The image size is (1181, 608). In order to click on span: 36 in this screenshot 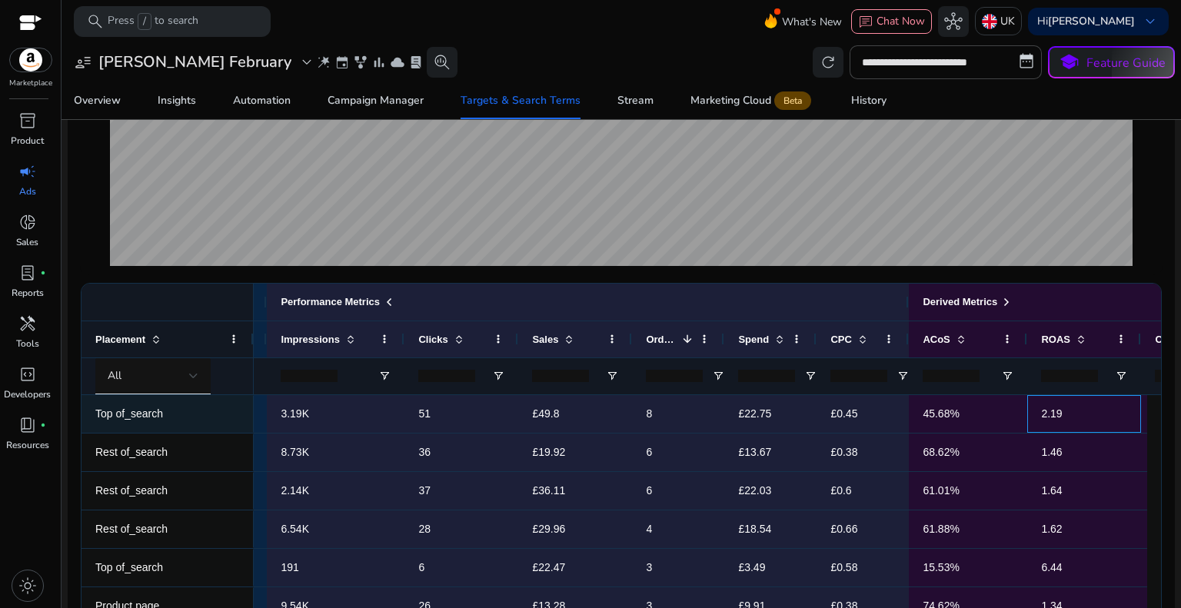, I will do `click(424, 452)`.